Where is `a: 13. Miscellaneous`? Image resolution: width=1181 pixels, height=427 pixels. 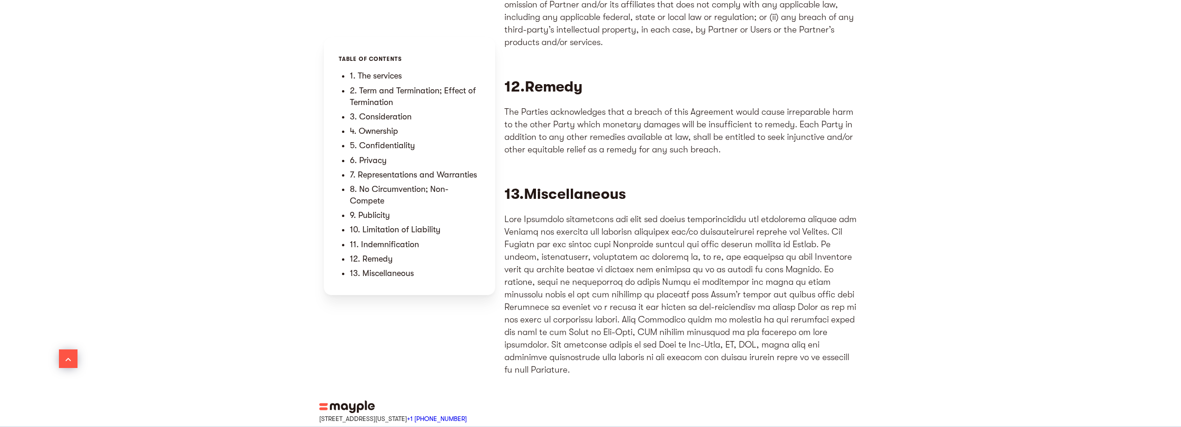 a: 13. Miscellaneous is located at coordinates (382, 273).